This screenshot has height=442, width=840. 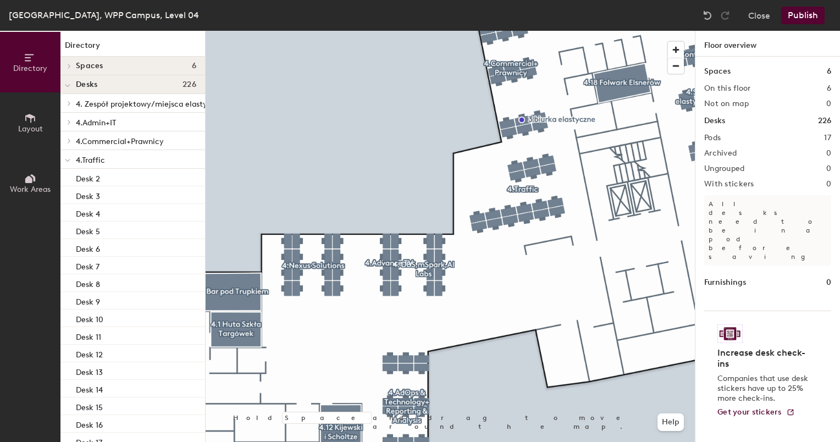 I want to click on button: Publish, so click(x=803, y=15).